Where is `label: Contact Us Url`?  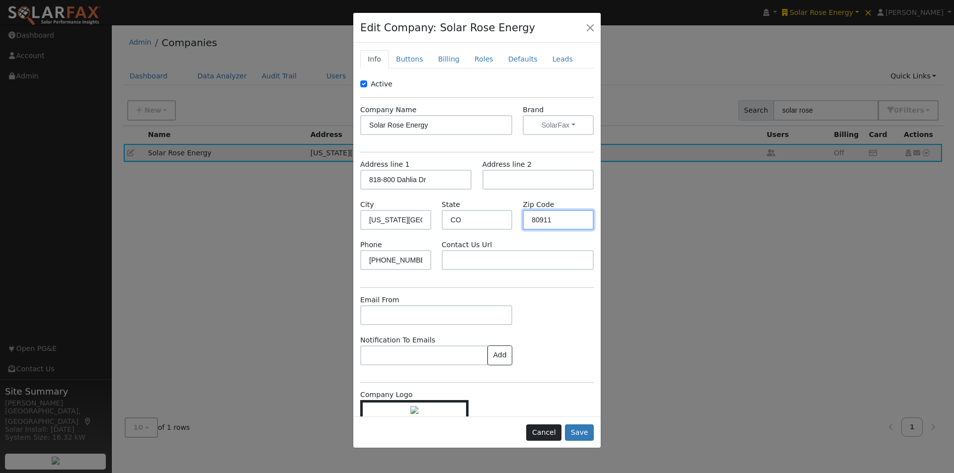
label: Contact Us Url is located at coordinates (466, 245).